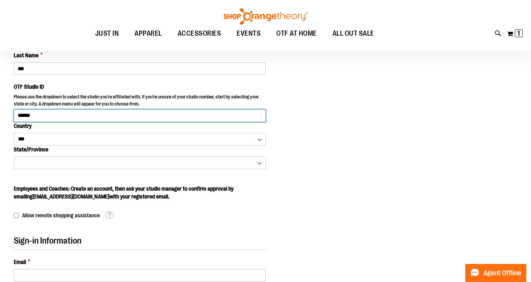 The width and height of the screenshot is (531, 282). What do you see at coordinates (123, 193) in the screenshot?
I see `span: Employees and Coaches: Create an account, then ask your studio manager to confirm approval by ema...` at bounding box center [123, 193].